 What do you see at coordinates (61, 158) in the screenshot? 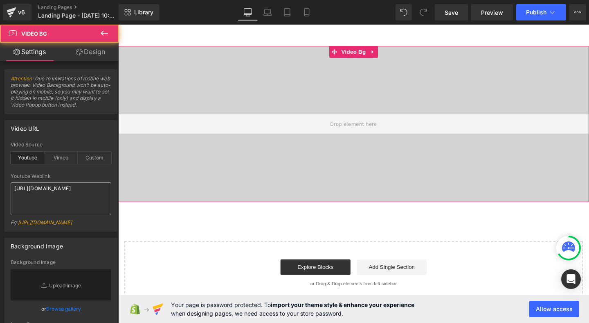
I see `div: Vimeo` at bounding box center [61, 158].